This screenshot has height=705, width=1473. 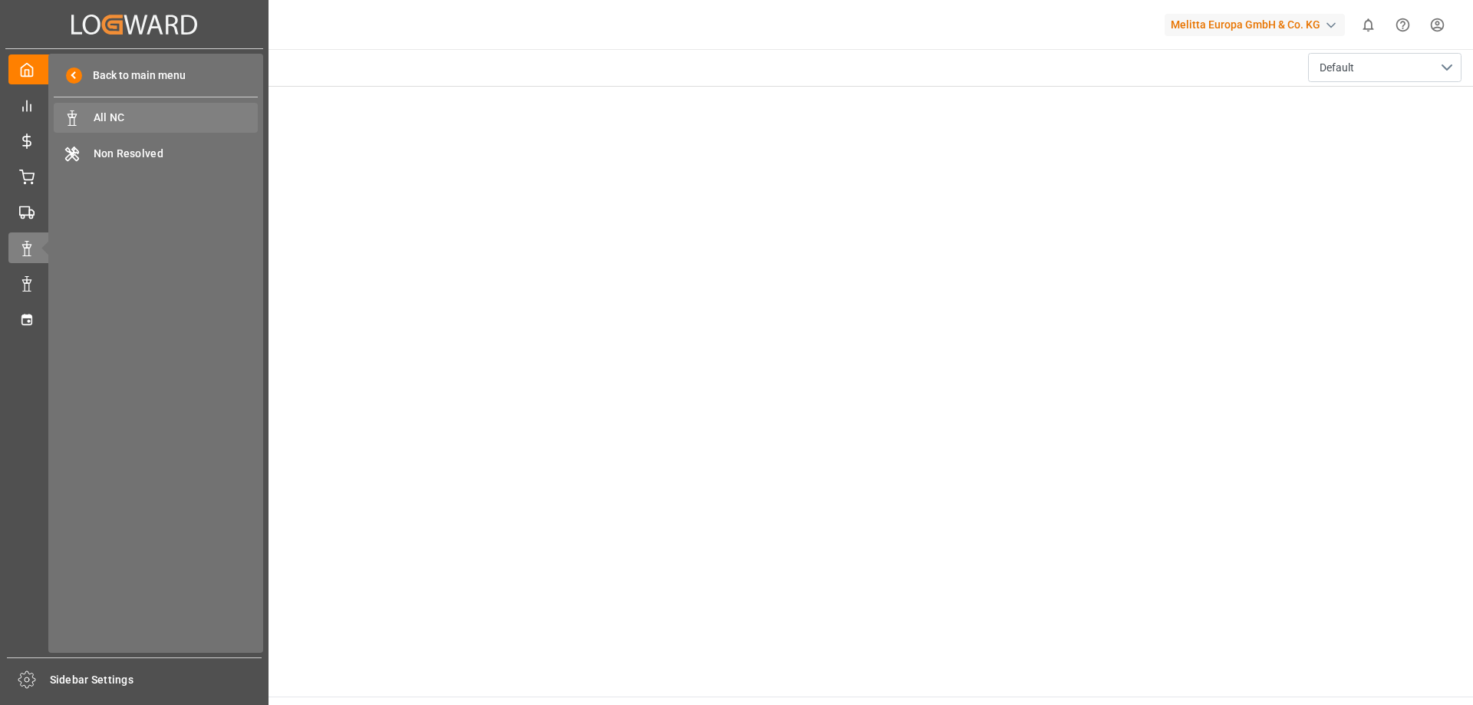 I want to click on button: show 0 new notifications, so click(x=1367, y=25).